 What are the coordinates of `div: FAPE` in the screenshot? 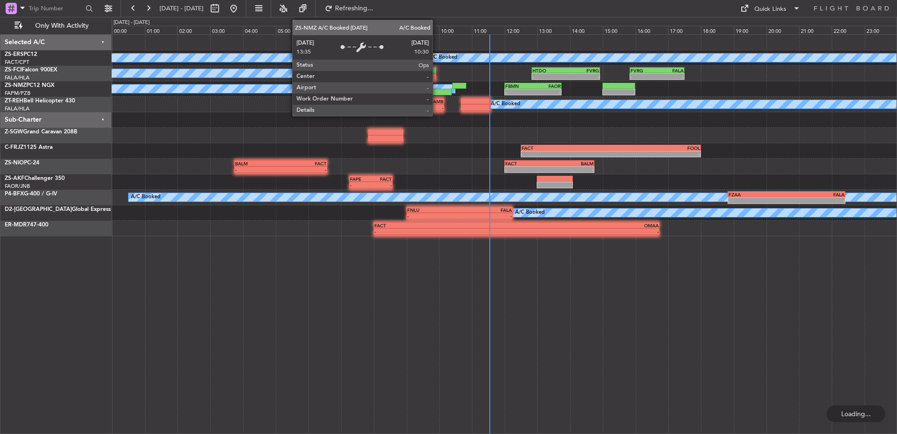 It's located at (360, 179).